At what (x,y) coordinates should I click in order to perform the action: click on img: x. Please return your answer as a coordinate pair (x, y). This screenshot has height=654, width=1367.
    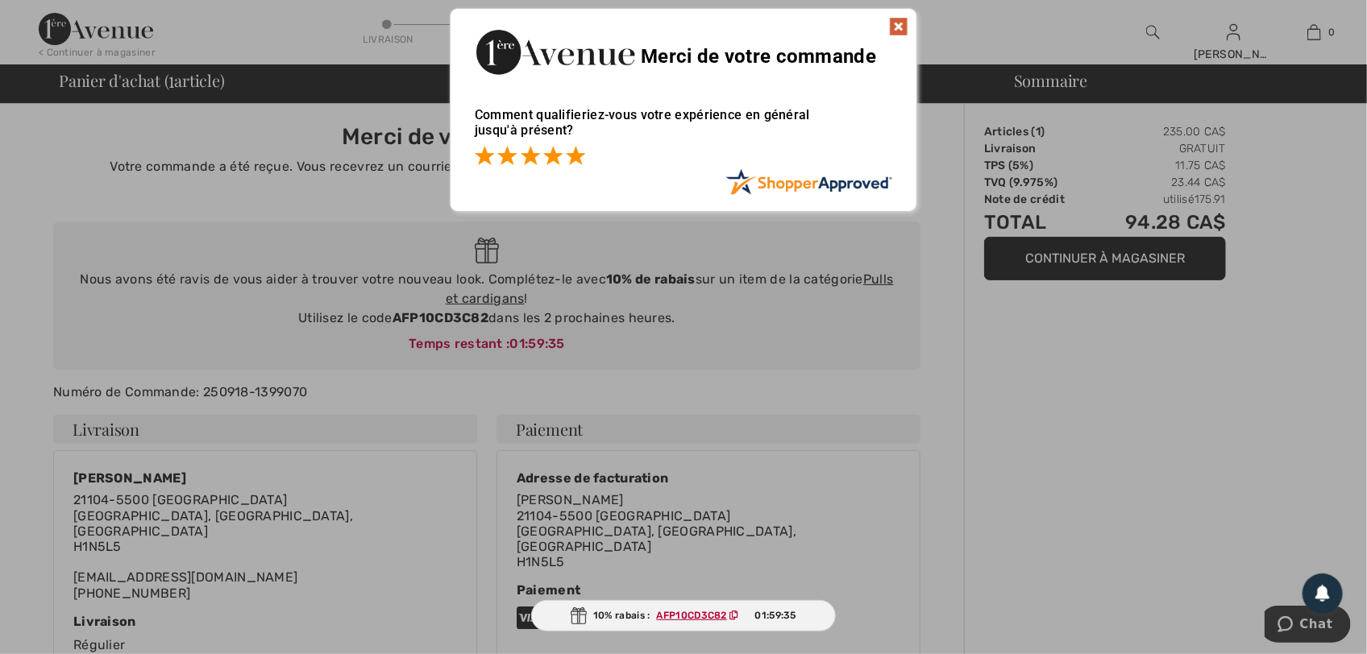
    Looking at the image, I should click on (898, 27).